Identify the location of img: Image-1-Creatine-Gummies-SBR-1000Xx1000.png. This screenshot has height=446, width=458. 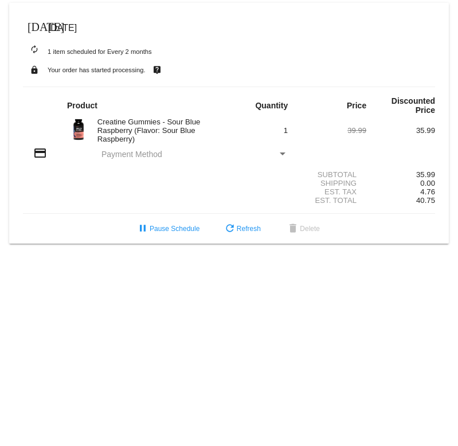
(79, 130).